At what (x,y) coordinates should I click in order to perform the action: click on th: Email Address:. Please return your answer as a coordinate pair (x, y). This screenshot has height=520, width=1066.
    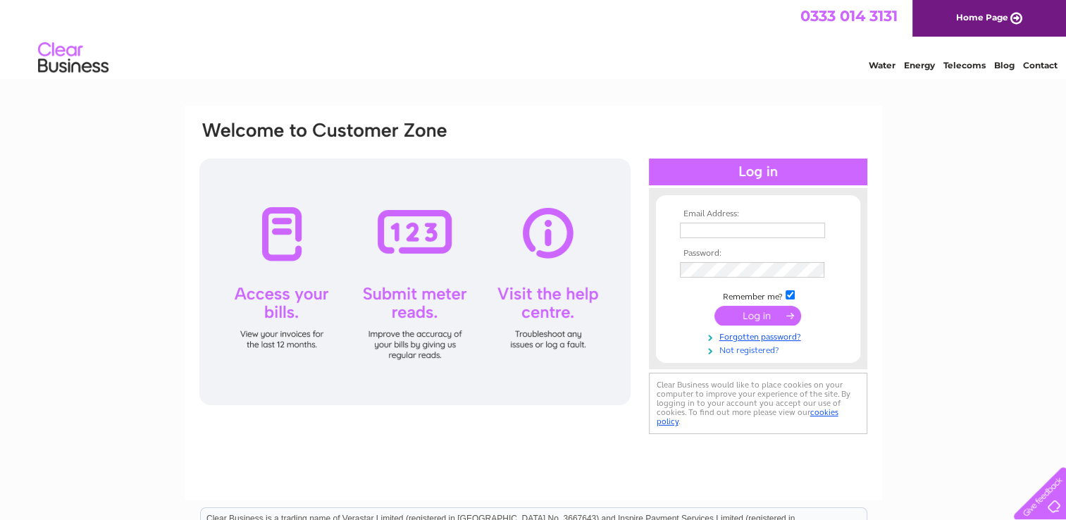
    Looking at the image, I should click on (758, 214).